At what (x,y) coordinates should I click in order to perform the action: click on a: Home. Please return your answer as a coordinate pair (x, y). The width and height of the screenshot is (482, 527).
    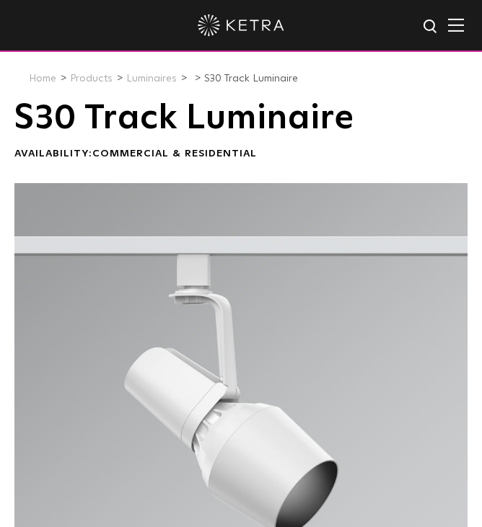
    Looking at the image, I should click on (43, 79).